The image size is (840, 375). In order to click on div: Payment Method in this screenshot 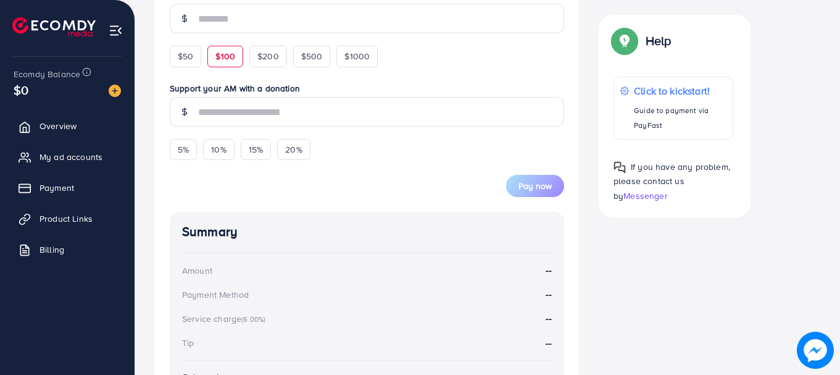, I will do `click(216, 295)`.